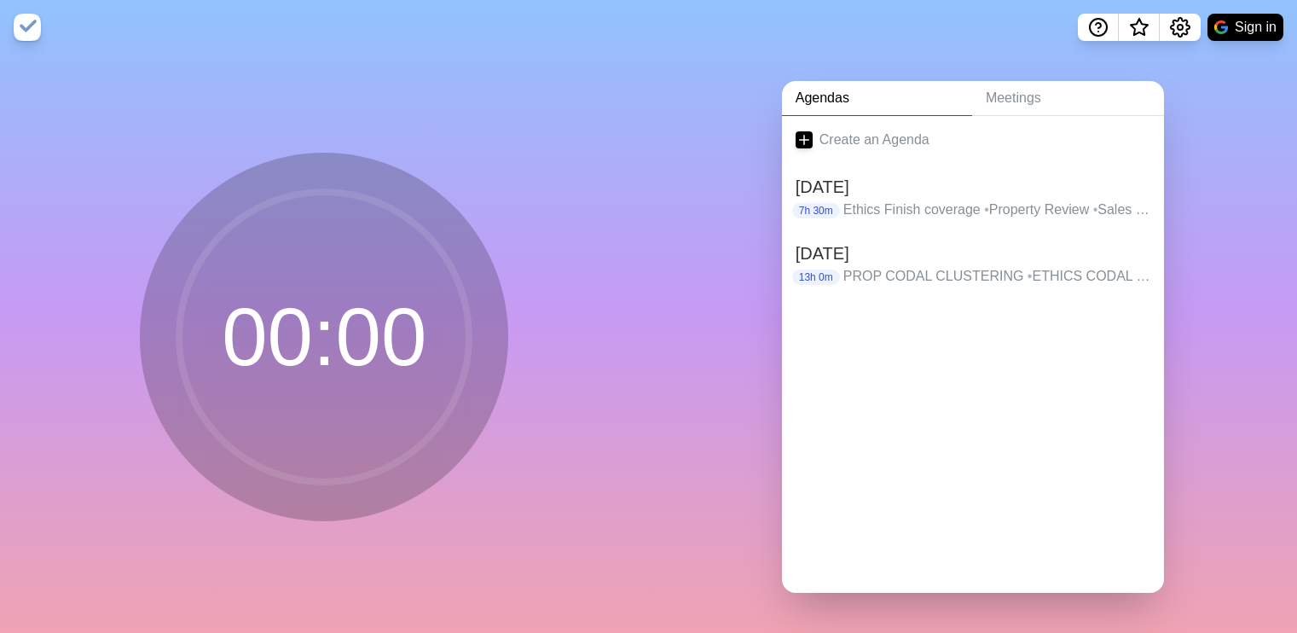  I want to click on p: 13h 0m, so click(816, 277).